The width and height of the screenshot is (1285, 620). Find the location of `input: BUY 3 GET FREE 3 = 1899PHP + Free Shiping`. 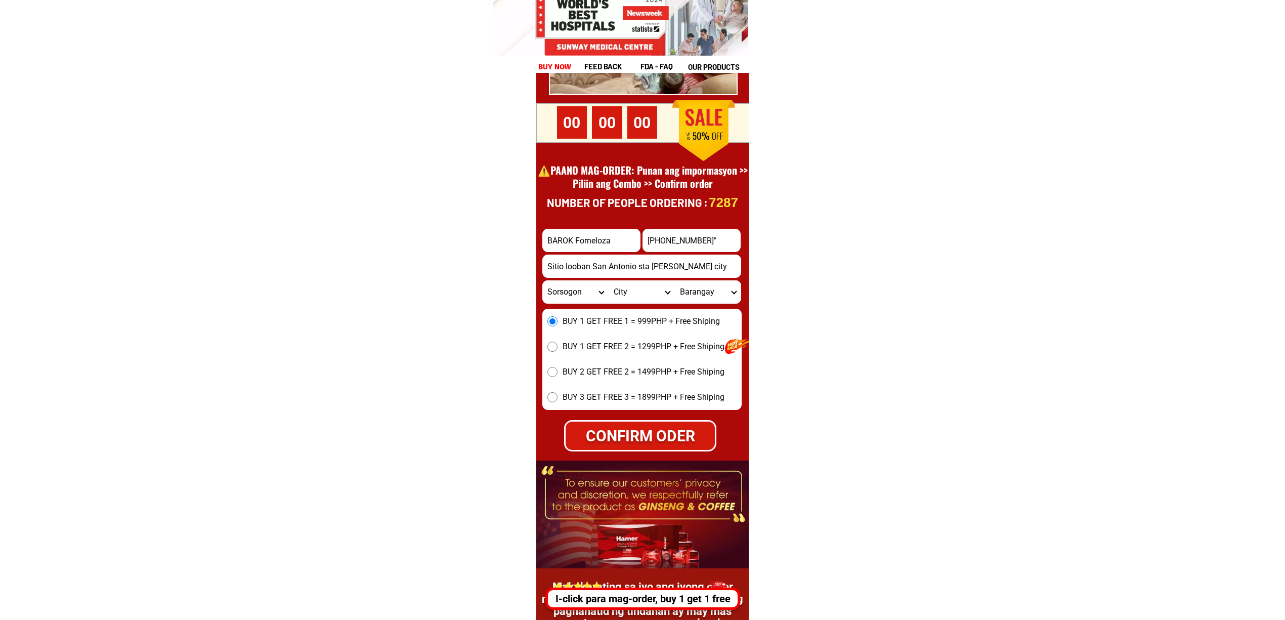

input: BUY 3 GET FREE 3 = 1899PHP + Free Shiping is located at coordinates (552, 397).